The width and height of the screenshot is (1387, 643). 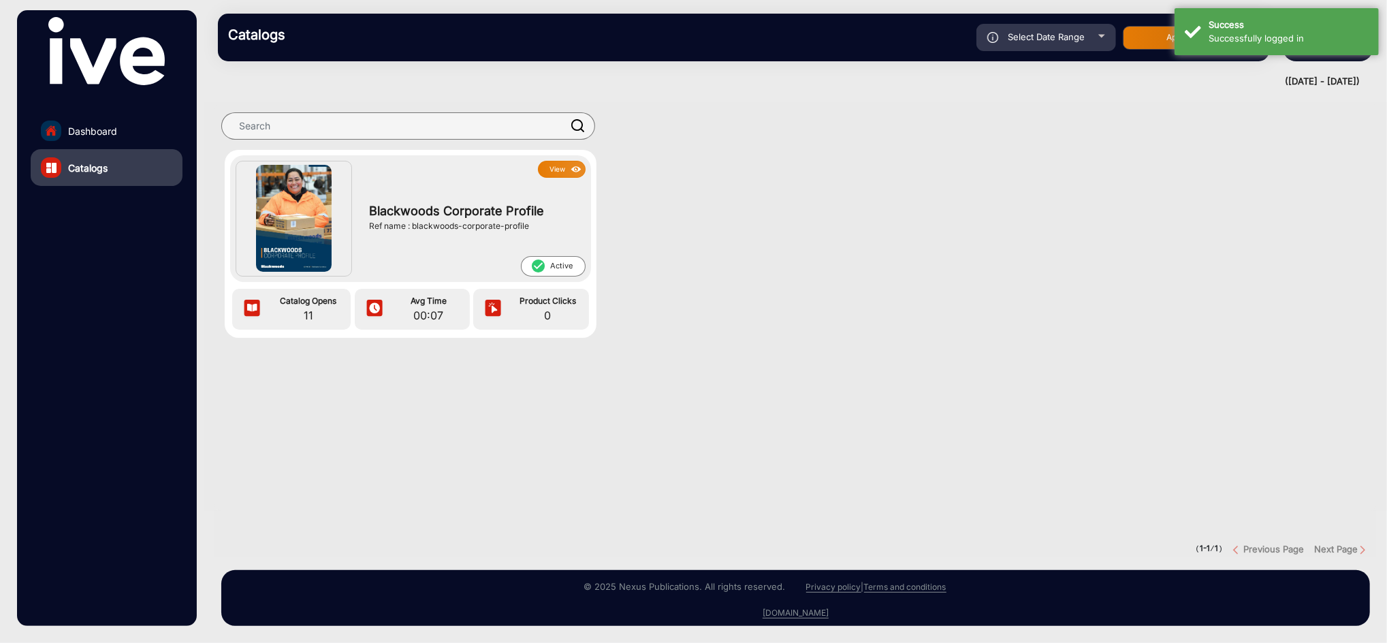 I want to click on strong: Next Page, so click(x=1336, y=549).